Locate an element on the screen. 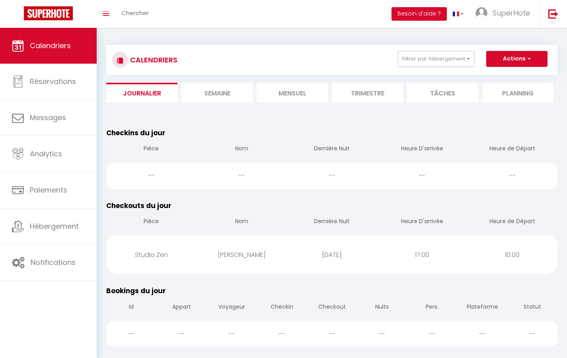 The height and width of the screenshot is (358, 567). span: Paiements is located at coordinates (49, 190).